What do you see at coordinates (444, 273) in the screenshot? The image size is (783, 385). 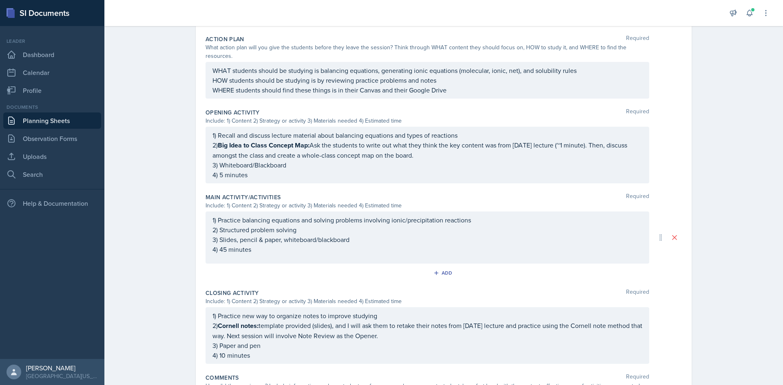 I see `button: Add` at bounding box center [444, 273].